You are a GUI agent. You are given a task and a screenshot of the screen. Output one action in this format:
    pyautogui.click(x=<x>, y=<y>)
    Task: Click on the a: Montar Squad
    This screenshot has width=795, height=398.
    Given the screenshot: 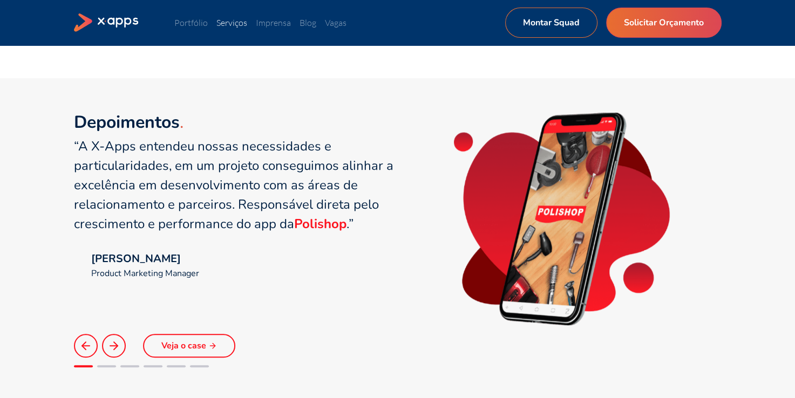 What is the action you would take?
    pyautogui.click(x=551, y=23)
    